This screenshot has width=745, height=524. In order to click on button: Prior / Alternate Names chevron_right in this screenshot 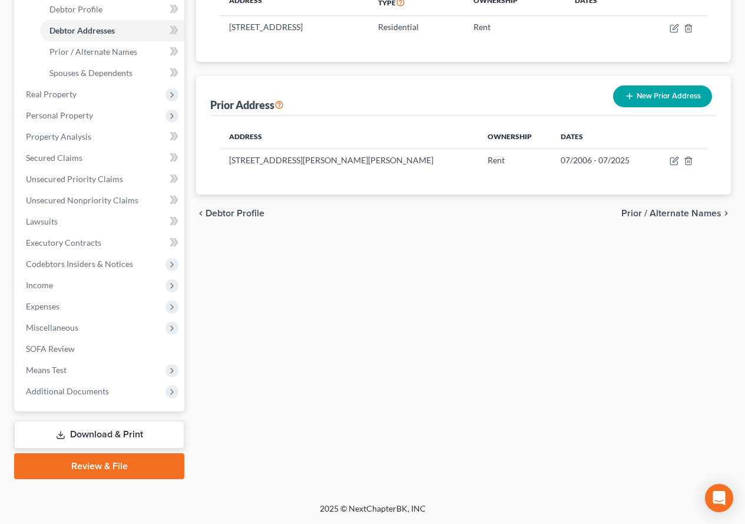, I will do `click(676, 213)`.